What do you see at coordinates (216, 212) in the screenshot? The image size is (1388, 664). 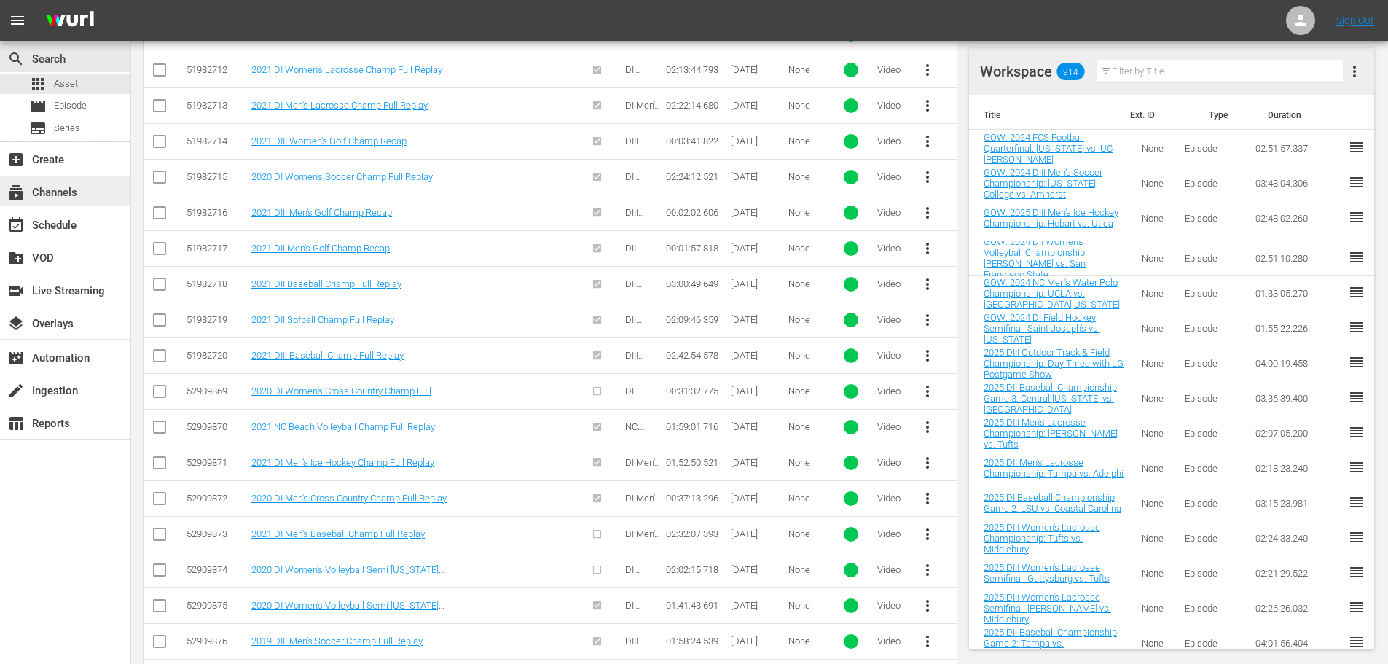 I see `div: 51982716` at bounding box center [216, 212].